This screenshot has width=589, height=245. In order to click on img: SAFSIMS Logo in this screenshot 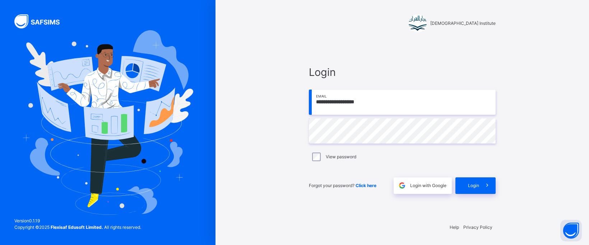, I will do `click(41, 21)`.